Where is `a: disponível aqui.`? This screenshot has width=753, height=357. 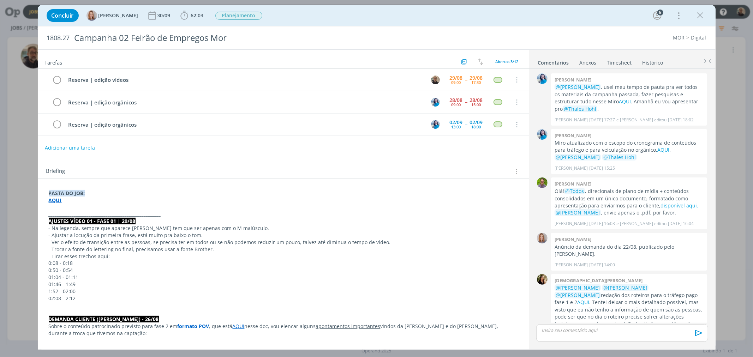 a: disponível aqui. is located at coordinates (679, 205).